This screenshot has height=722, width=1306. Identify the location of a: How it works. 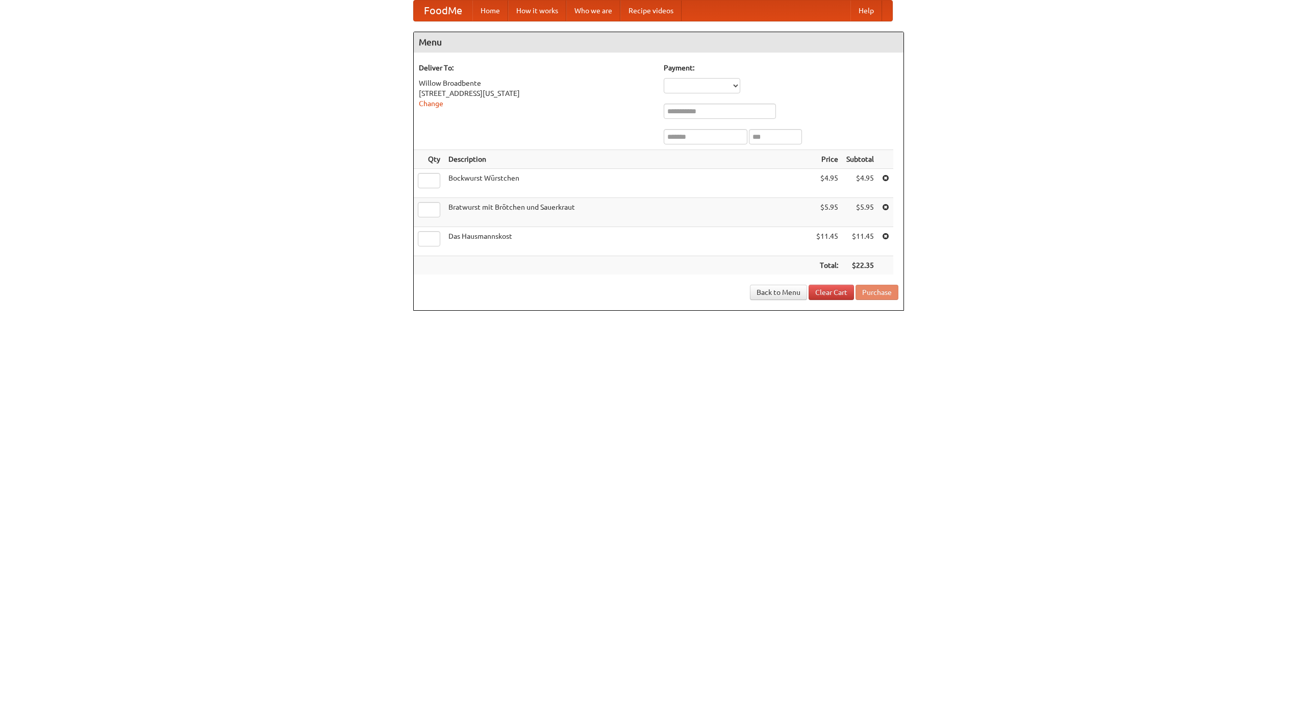
(537, 11).